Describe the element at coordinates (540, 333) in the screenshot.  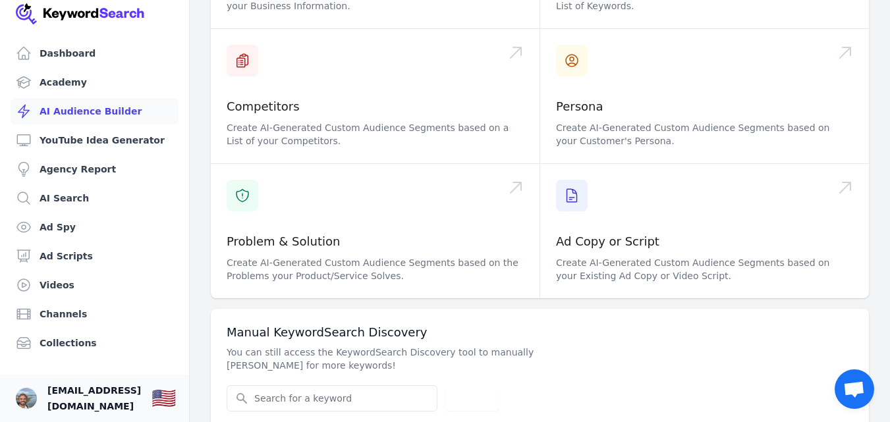
I see `h3: Manual KeywordSearch Discovery` at that location.